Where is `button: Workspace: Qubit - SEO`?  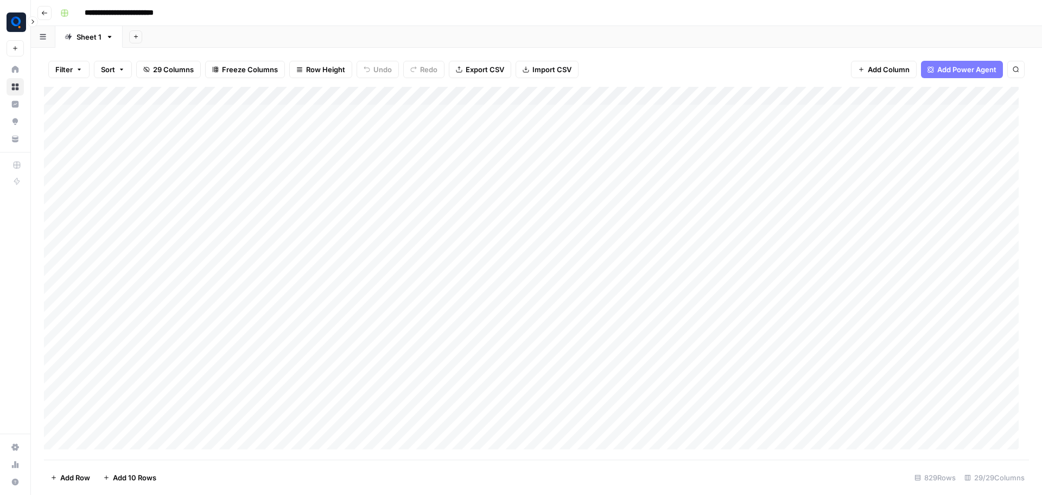
button: Workspace: Qubit - SEO is located at coordinates (15, 22).